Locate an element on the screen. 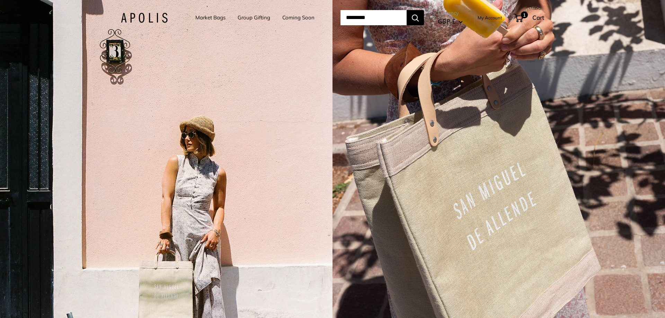 Image resolution: width=665 pixels, height=318 pixels. input: Search... is located at coordinates (373, 18).